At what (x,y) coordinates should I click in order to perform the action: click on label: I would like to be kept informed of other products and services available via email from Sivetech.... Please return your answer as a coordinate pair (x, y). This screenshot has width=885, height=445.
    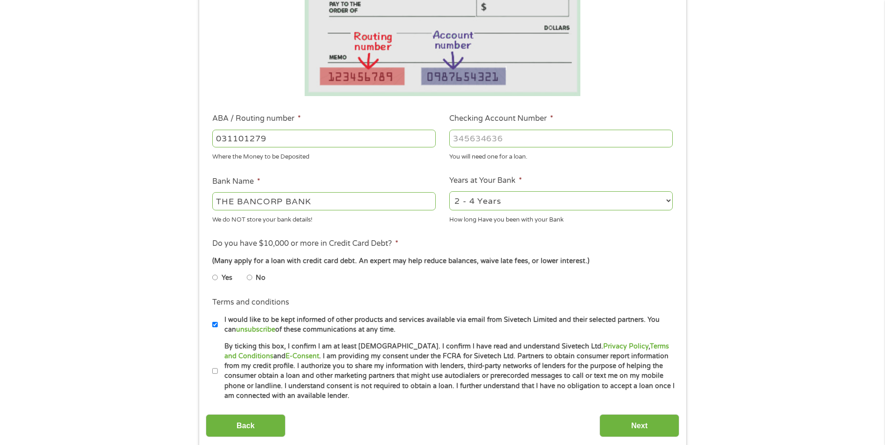
    Looking at the image, I should click on (446, 325).